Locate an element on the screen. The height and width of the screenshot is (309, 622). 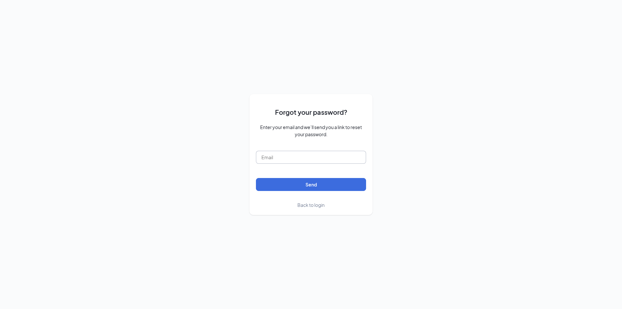
button: Send is located at coordinates (311, 184).